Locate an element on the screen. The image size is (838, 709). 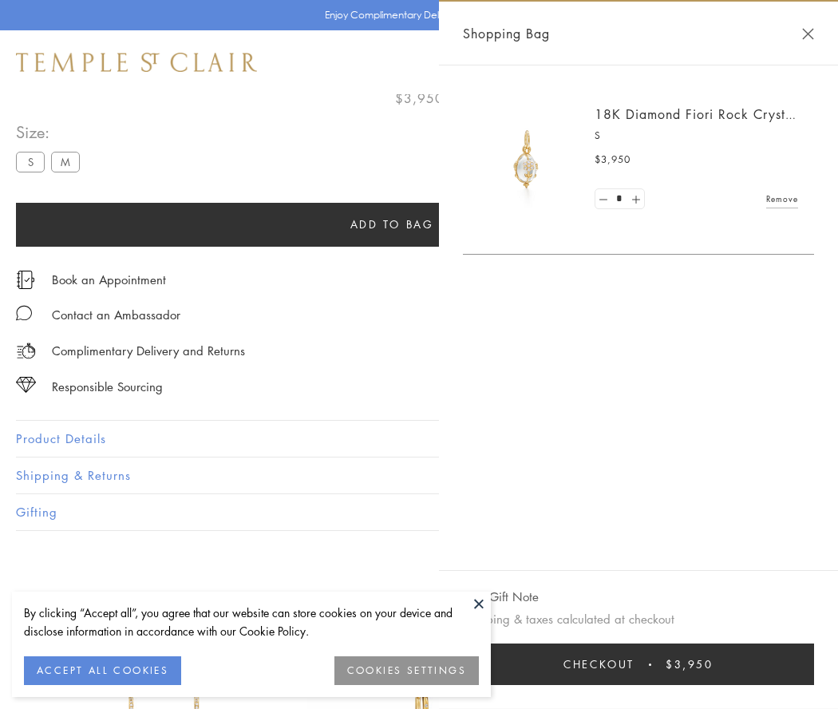
p: S is located at coordinates (696, 136).